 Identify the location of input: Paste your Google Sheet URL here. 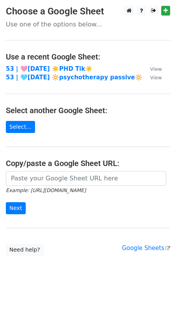
(86, 179).